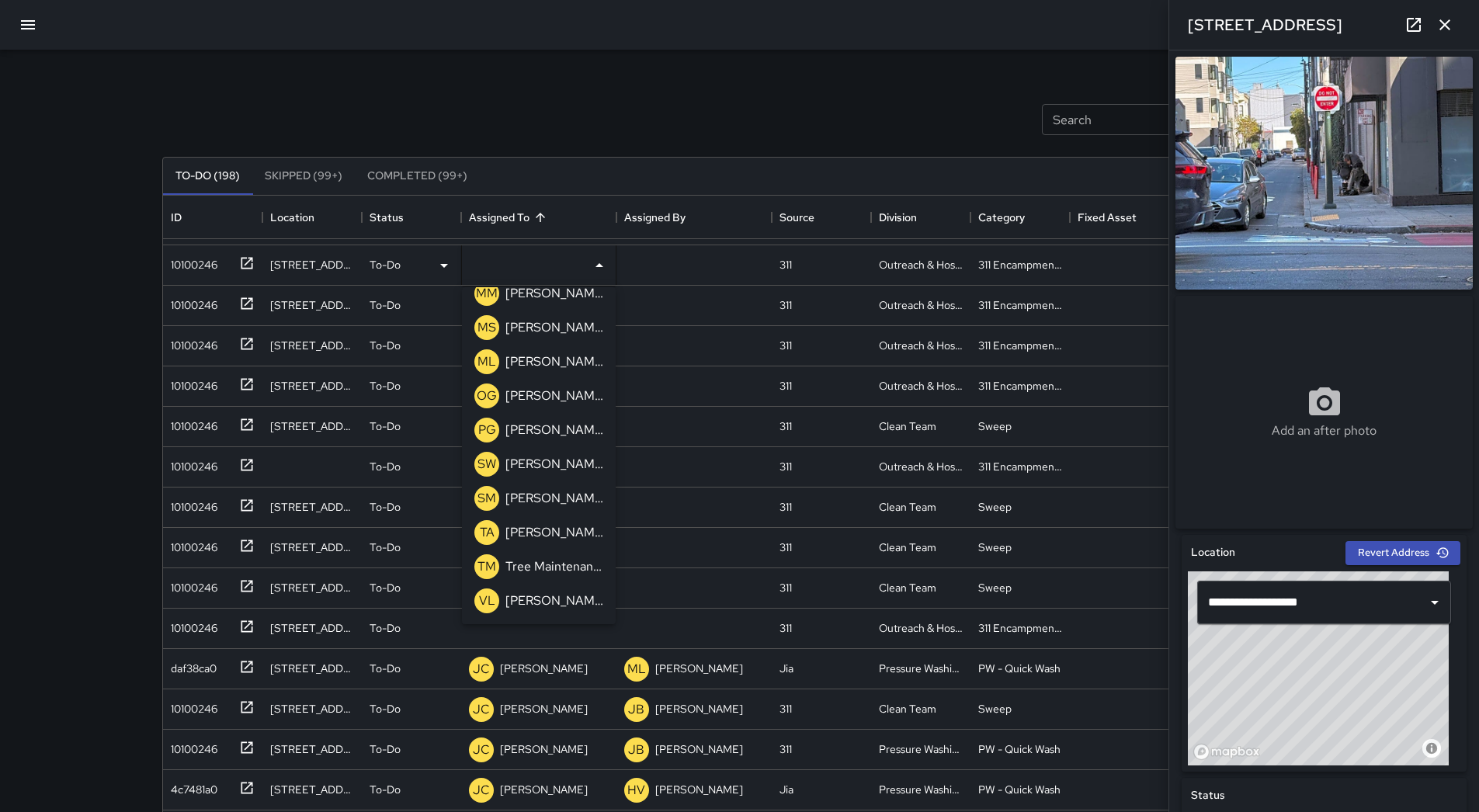 This screenshot has height=812, width=1479. What do you see at coordinates (487, 430) in the screenshot?
I see `p: PG` at bounding box center [487, 430].